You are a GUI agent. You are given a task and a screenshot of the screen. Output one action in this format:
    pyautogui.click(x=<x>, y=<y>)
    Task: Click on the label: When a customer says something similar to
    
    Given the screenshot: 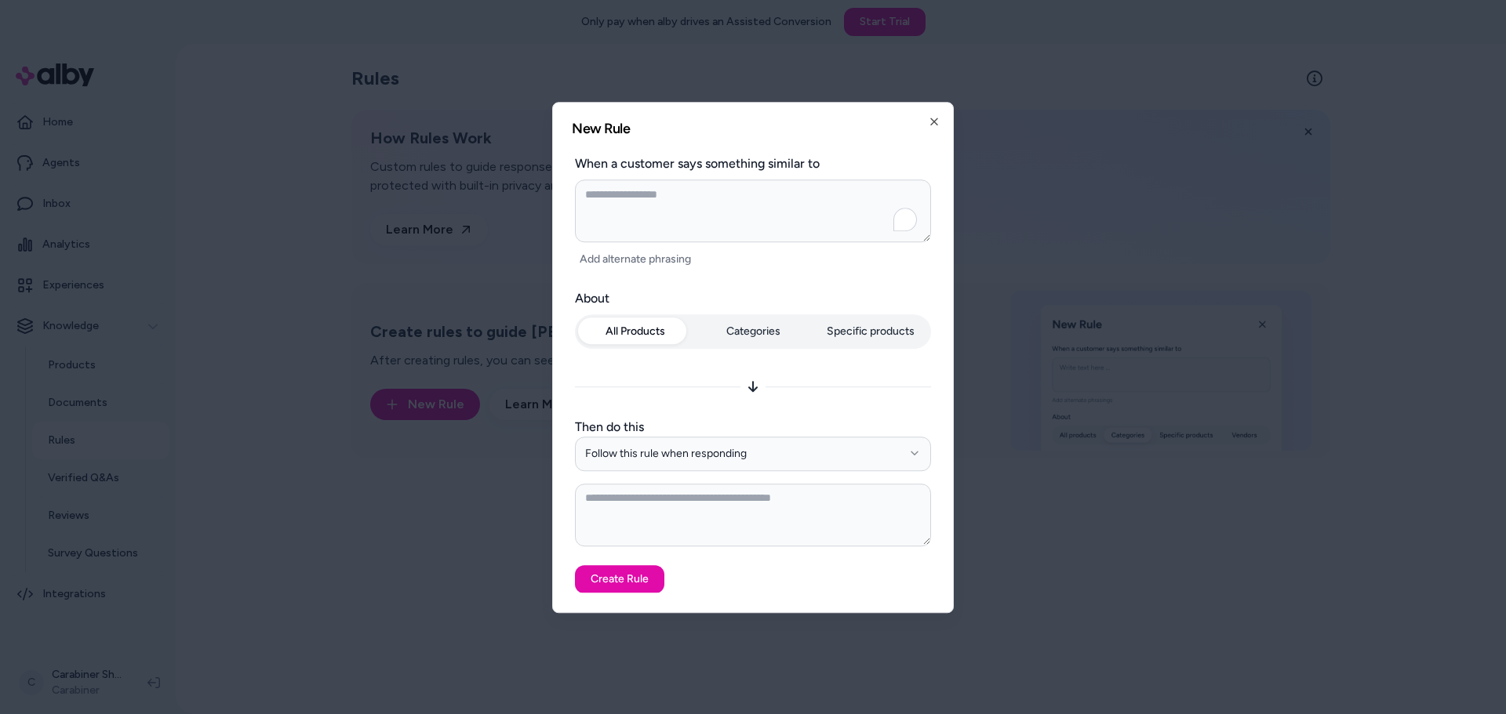 What is the action you would take?
    pyautogui.click(x=753, y=164)
    